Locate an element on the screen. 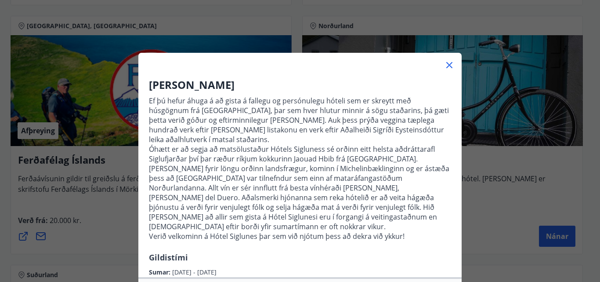 The height and width of the screenshot is (282, 600). p: Óhætt er að segja að matsölustaður Hótels Sigluness sé orðinn eitt helsta aðdráttarafl Siglufjarð... is located at coordinates (300, 188).